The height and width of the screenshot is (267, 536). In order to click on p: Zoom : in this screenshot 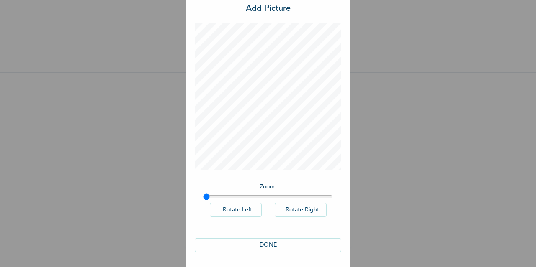, I will do `click(268, 187)`.